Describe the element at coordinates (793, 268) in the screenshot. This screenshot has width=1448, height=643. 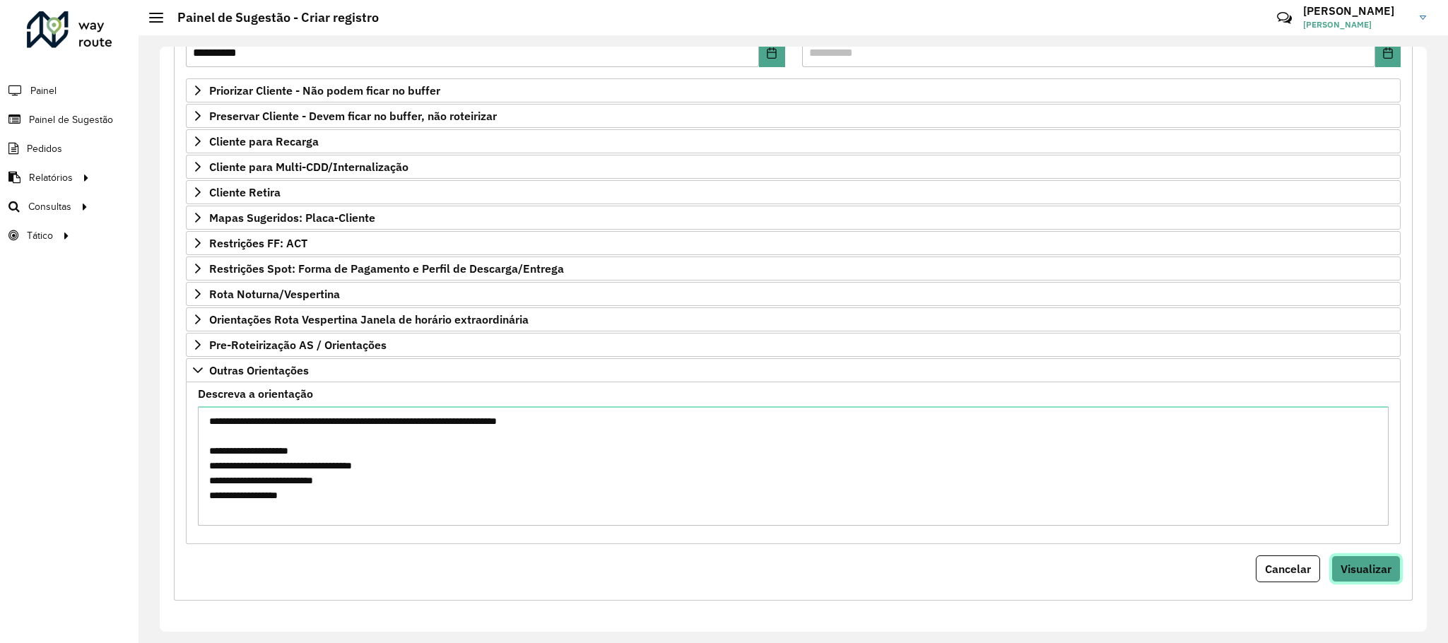
I see `a: Restrições Spot: Forma de Pagamento e Perfil de Descarga/Entrega` at that location.